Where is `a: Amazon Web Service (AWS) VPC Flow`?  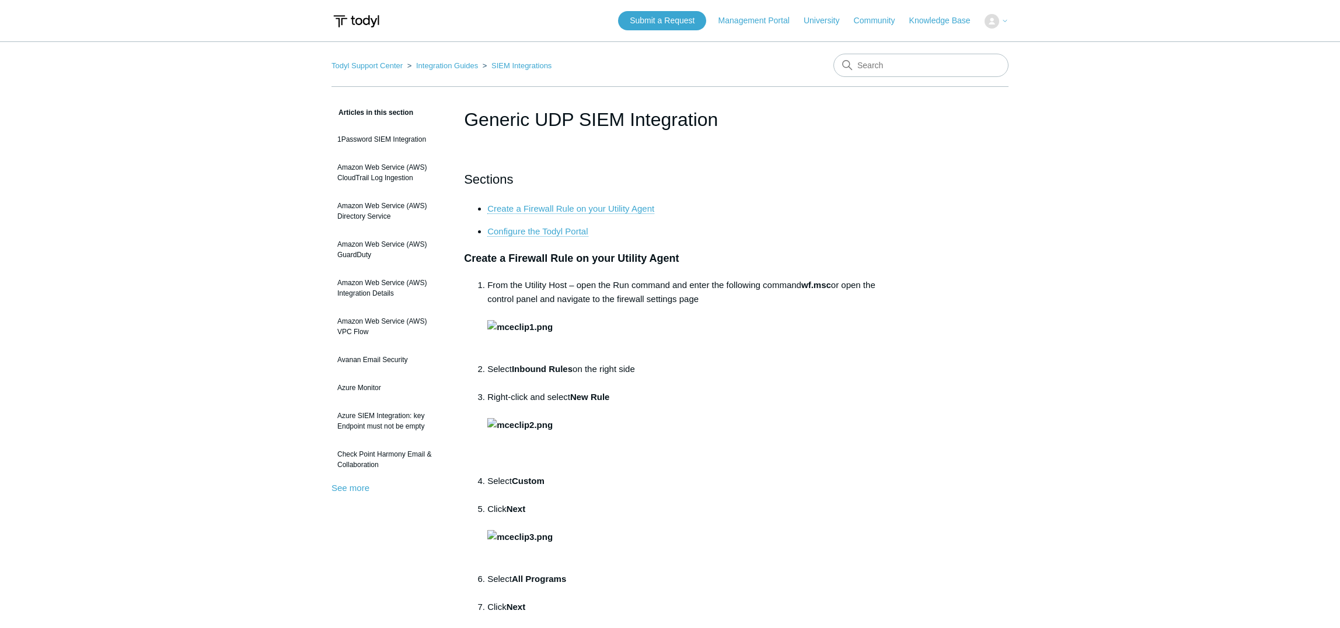 a: Amazon Web Service (AWS) VPC Flow is located at coordinates (389, 327).